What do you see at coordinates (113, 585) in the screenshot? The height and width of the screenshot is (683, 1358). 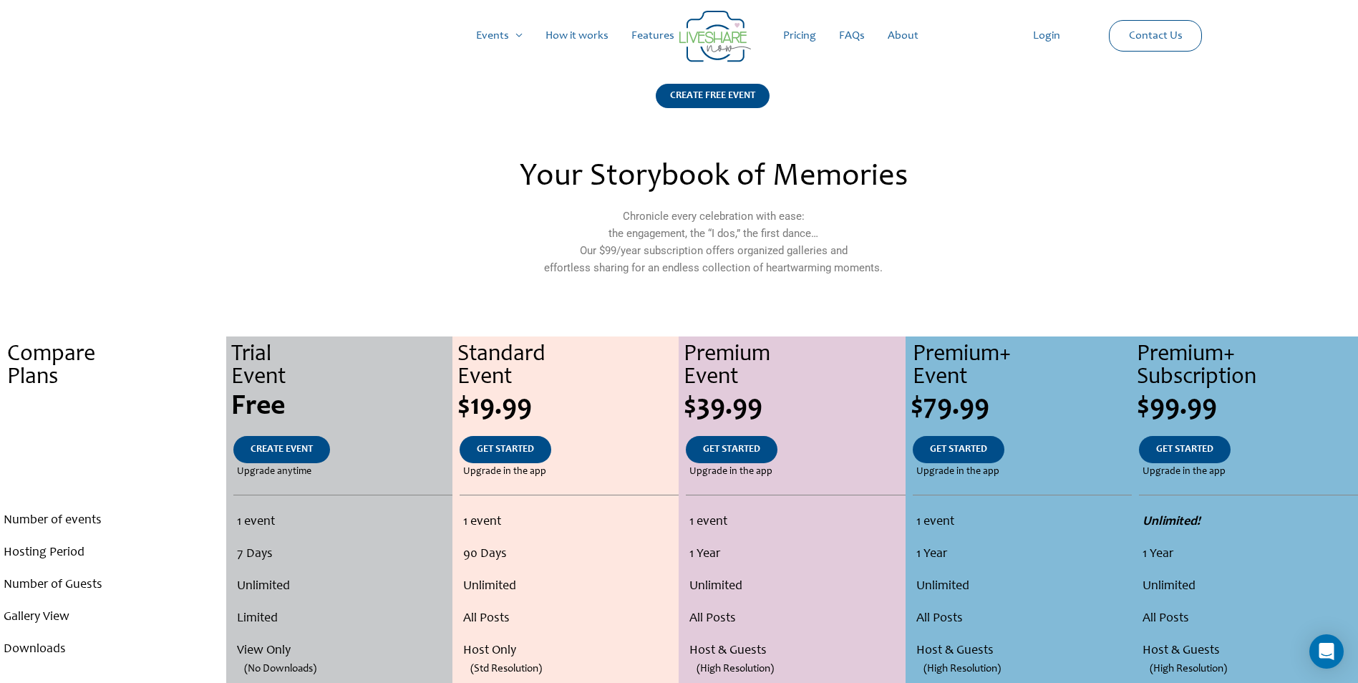 I see `li: Number of Guests` at bounding box center [113, 585].